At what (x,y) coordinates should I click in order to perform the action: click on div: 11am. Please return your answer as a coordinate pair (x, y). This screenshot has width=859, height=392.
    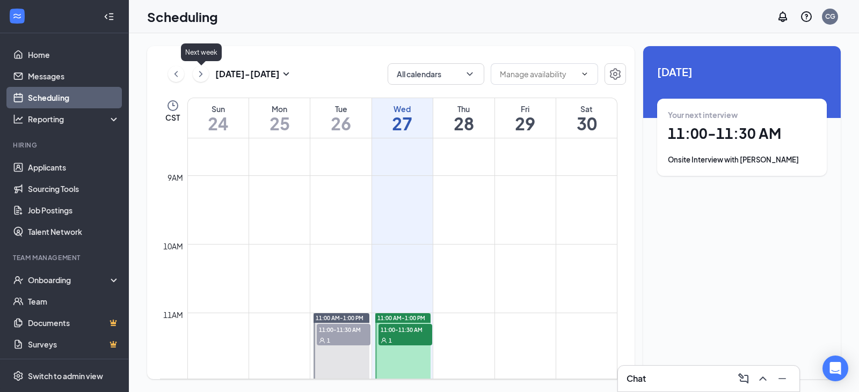
    Looking at the image, I should click on (173, 315).